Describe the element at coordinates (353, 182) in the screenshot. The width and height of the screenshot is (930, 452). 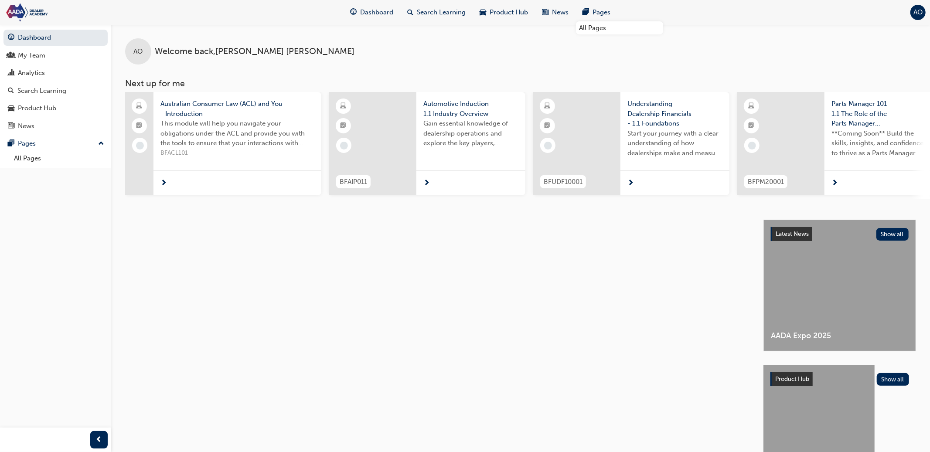
I see `span: BFAIP011` at that location.